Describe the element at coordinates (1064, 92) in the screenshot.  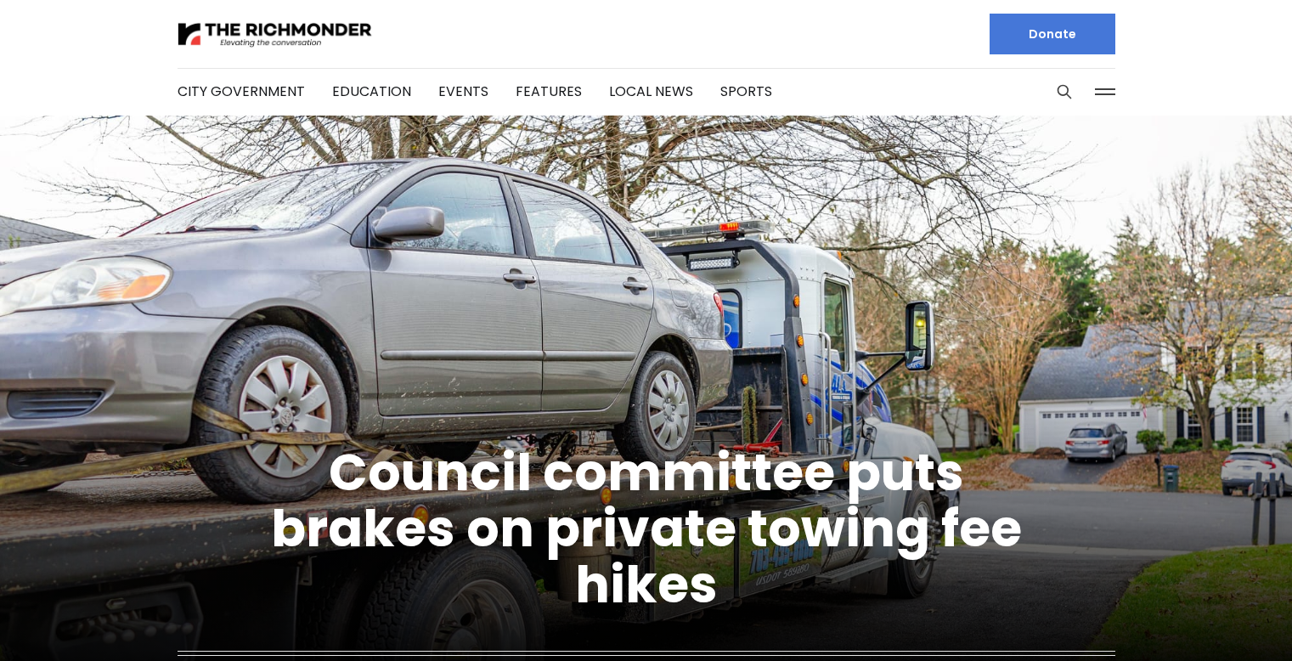
I see `button: Search this site` at that location.